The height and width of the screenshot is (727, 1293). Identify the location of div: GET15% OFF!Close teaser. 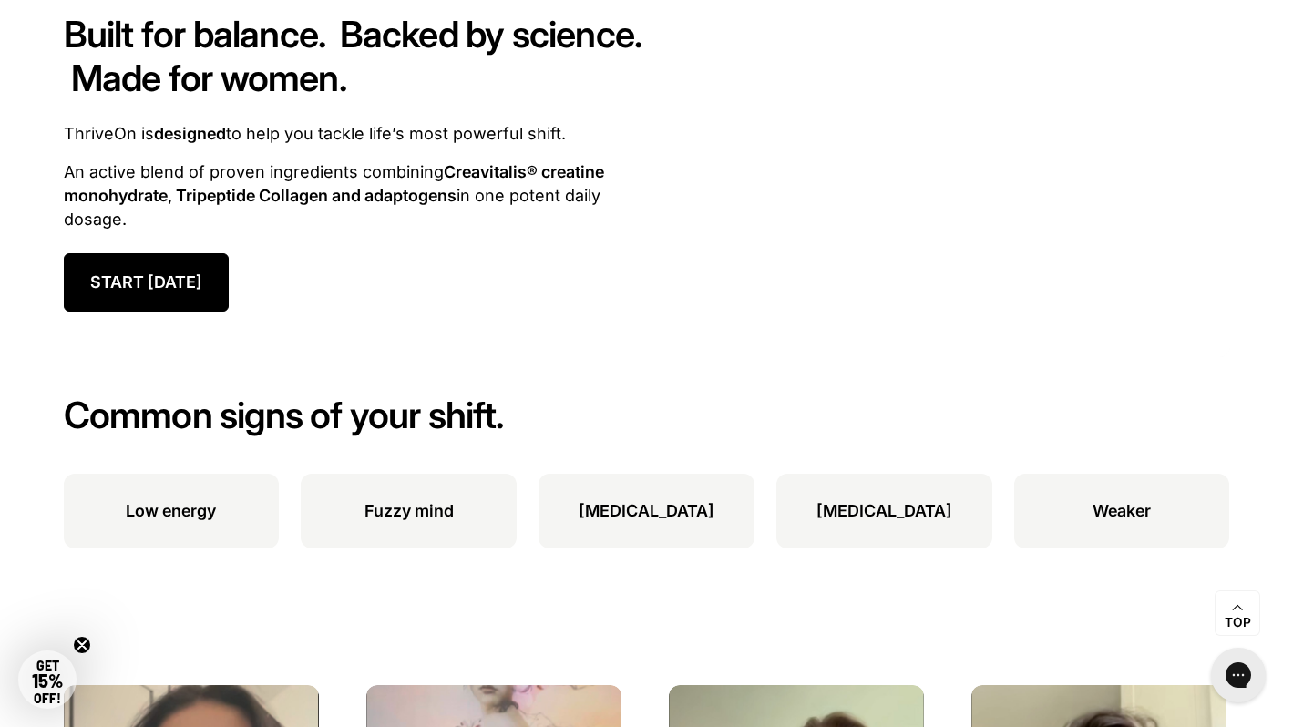
(47, 680).